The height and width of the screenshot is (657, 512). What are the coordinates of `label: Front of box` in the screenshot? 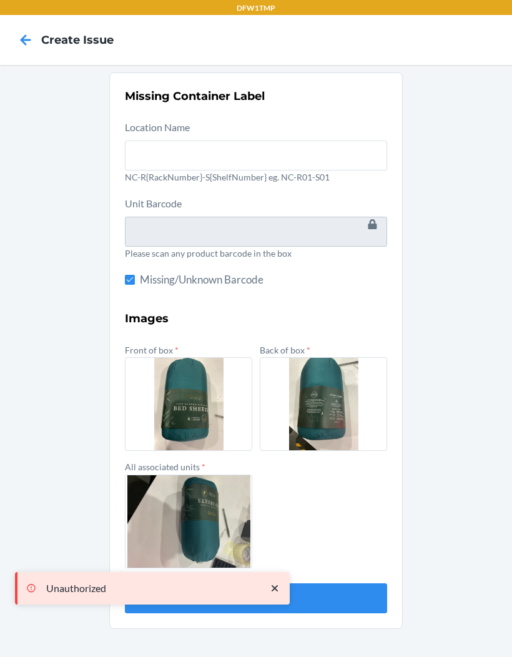 It's located at (152, 350).